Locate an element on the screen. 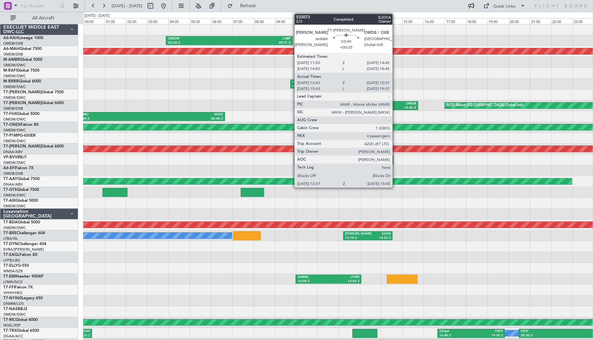  div: 09:45 Z is located at coordinates (311, 86).